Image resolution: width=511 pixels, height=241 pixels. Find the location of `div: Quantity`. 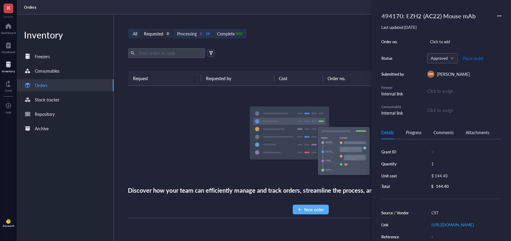

div: Quantity is located at coordinates (397, 164).